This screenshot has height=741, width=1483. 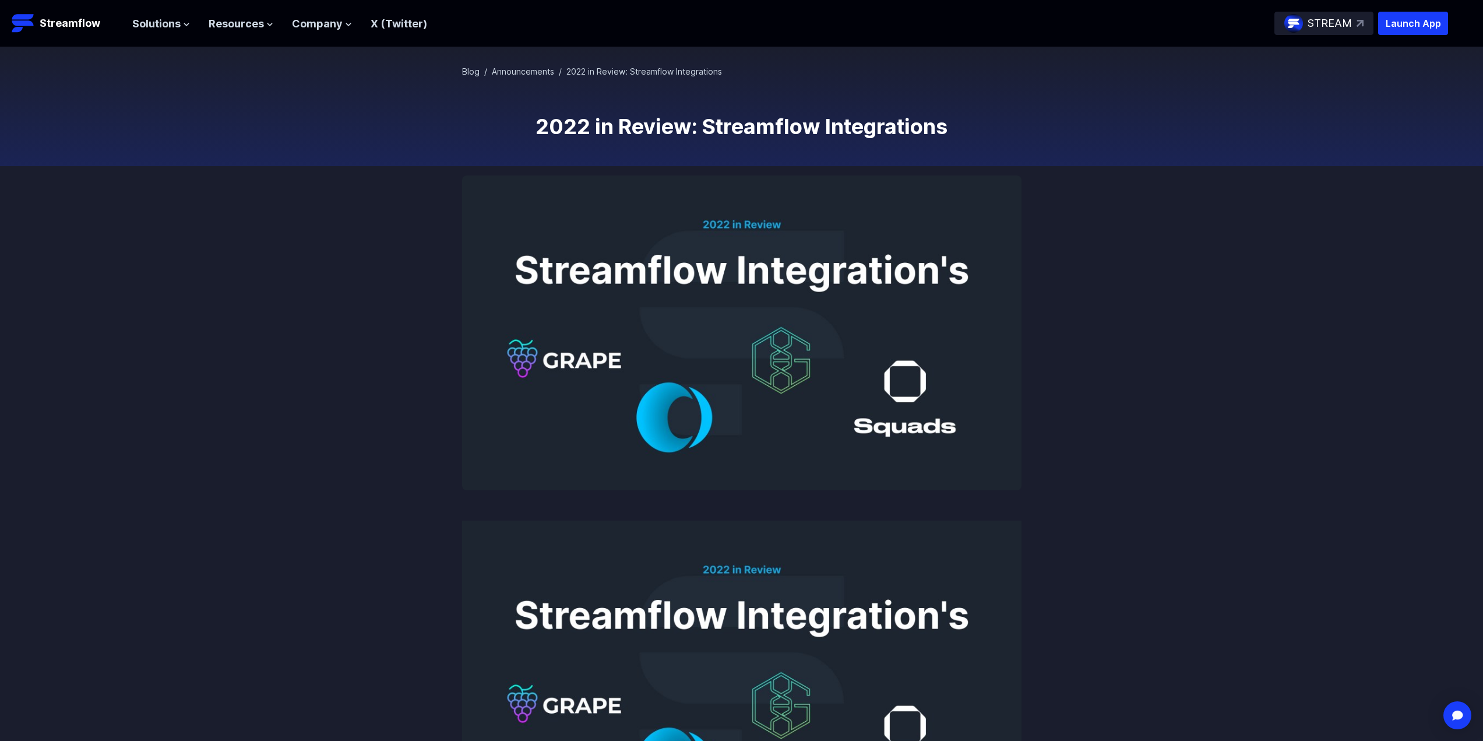 What do you see at coordinates (742, 126) in the screenshot?
I see `h1: 2022 in Review: Streamflow Integrations` at bounding box center [742, 126].